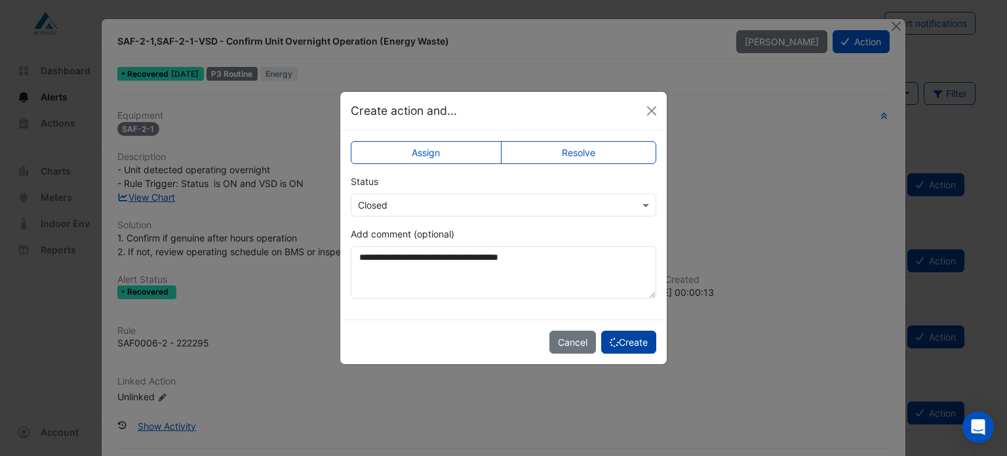  Describe the element at coordinates (978, 427) in the screenshot. I see `div: Open Intercom Messenger` at that location.